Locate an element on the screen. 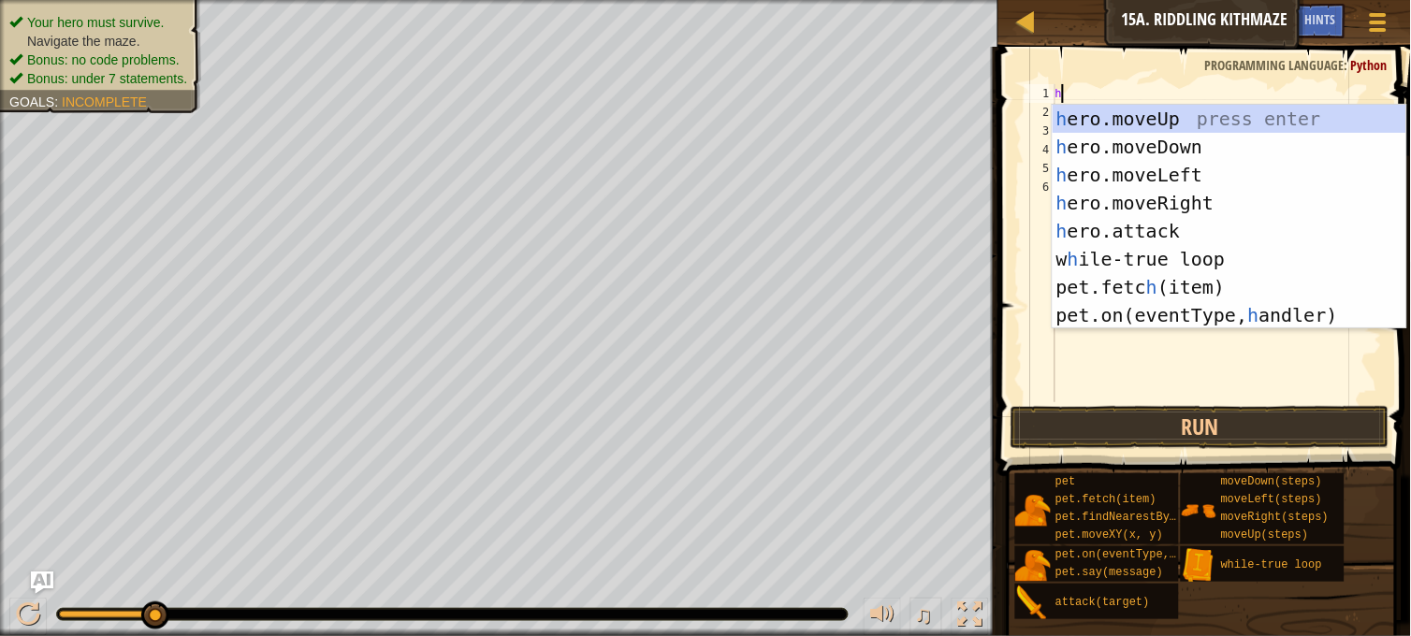 This screenshot has height=636, width=1411. li: Bonus: under 7 statements. is located at coordinates (98, 79).